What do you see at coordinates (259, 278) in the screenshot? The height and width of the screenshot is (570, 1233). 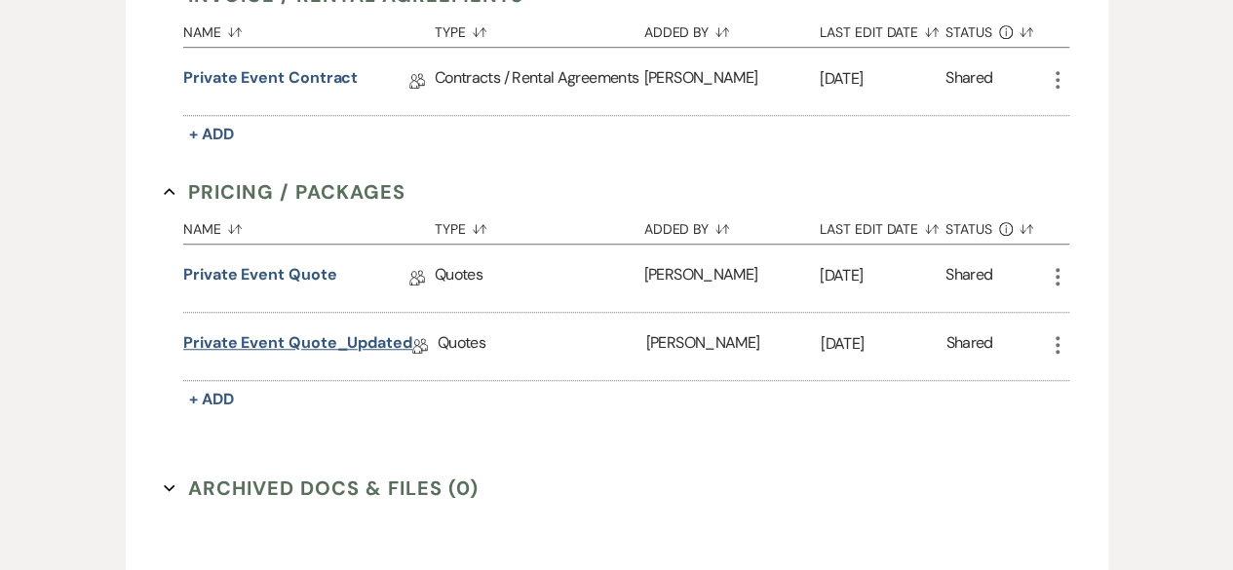 I see `a: Private Event Quote` at bounding box center [259, 278].